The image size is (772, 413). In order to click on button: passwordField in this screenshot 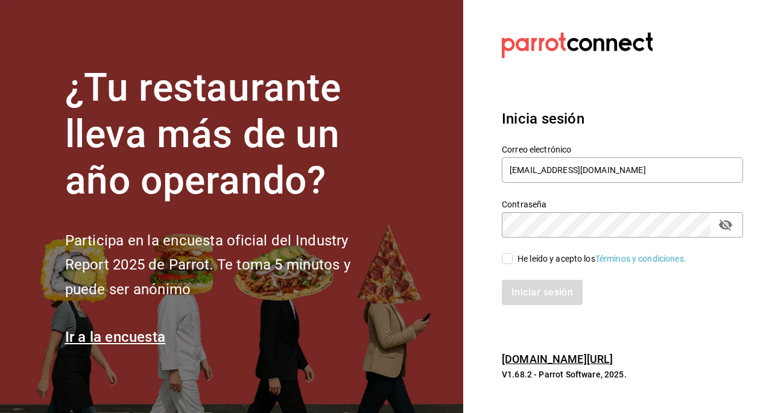, I will do `click(726, 225)`.